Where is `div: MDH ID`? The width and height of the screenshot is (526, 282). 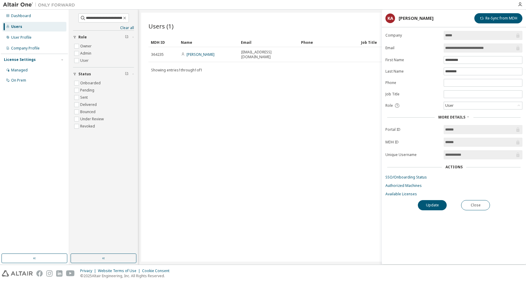
div: MDH ID is located at coordinates (163, 42).